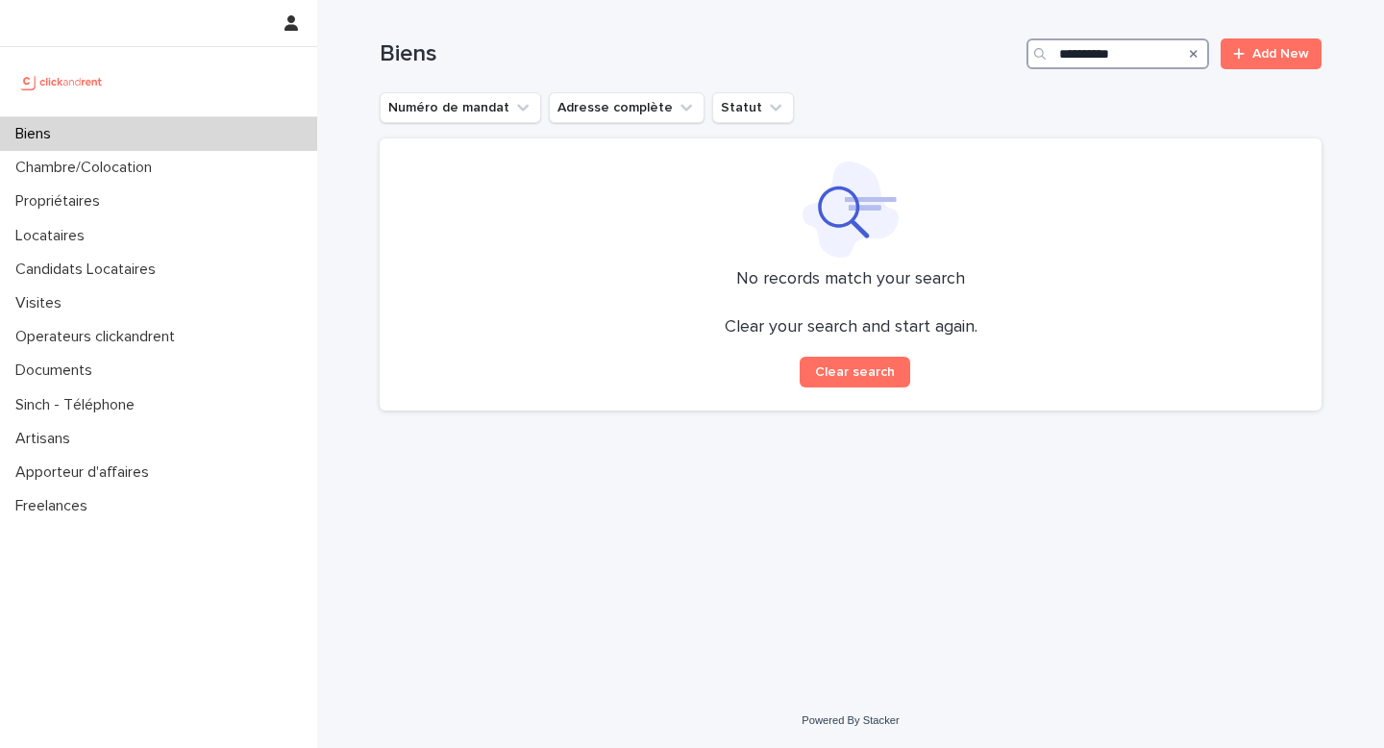  Describe the element at coordinates (89, 269) in the screenshot. I see `p: Candidats Locataires` at that location.